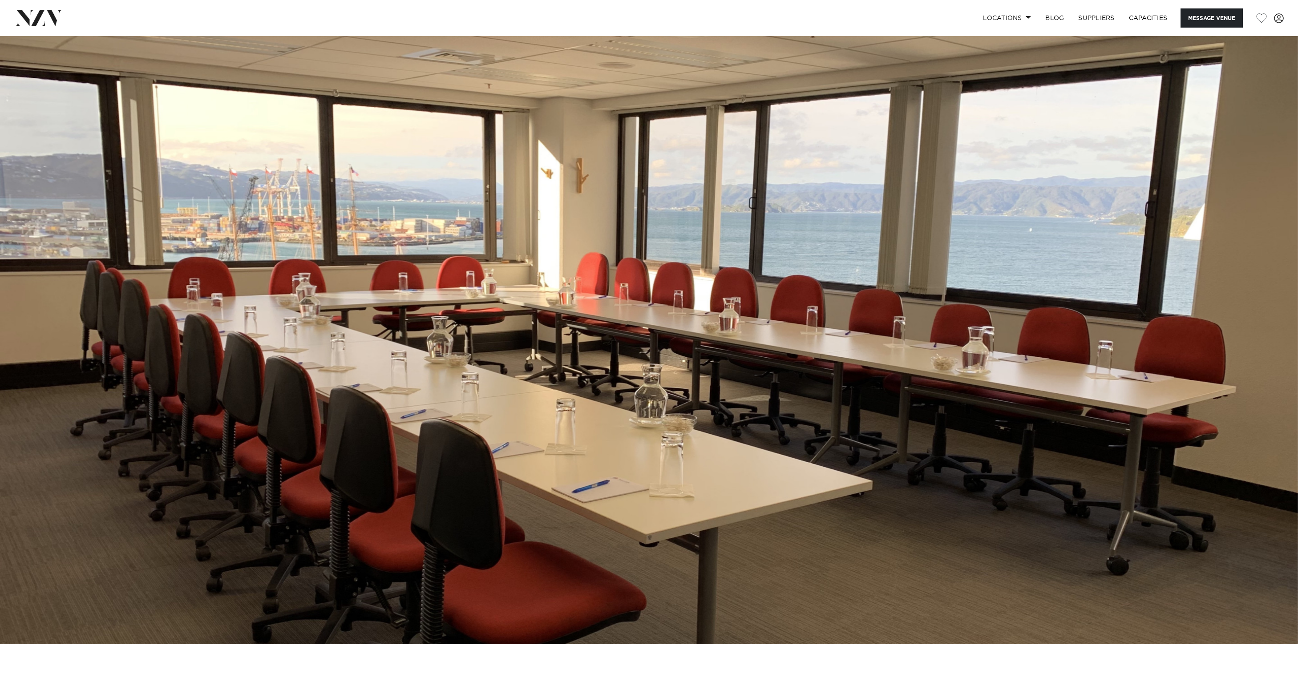 The image size is (1298, 674). Describe the element at coordinates (1212, 18) in the screenshot. I see `button: Message Venue` at that location.